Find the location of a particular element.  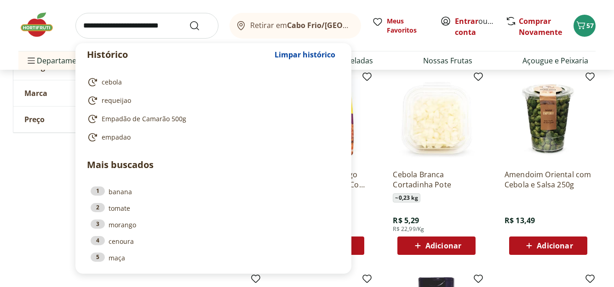

button: Submit Search is located at coordinates (200, 26).